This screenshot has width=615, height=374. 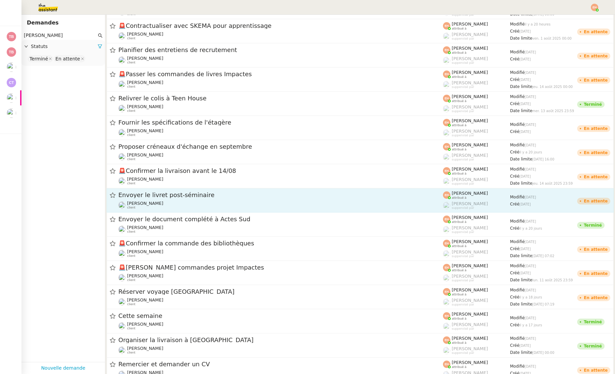 I want to click on img: users%2FxcSDjHYvjkh7Ays4vB9rOShue3j1%2Favatar%2Fc5852ac1-ab6d-4275-813a-2130981b2f82, so click(x=11, y=67).